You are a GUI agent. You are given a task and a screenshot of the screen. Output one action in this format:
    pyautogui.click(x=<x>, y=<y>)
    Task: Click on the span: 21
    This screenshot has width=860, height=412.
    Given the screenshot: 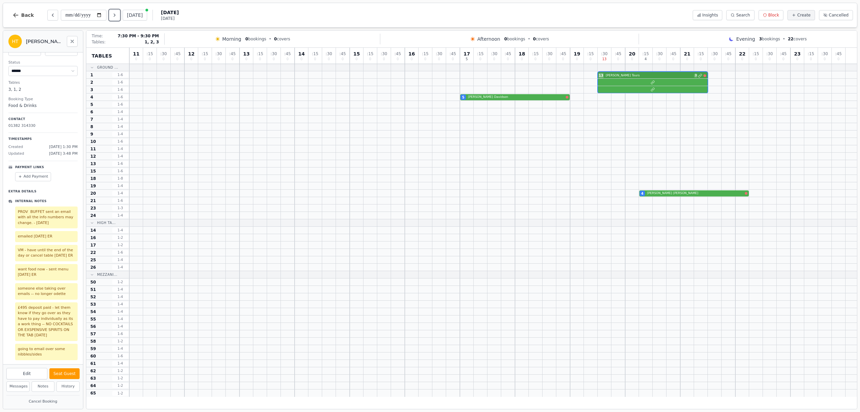 What is the action you would take?
    pyautogui.click(x=687, y=54)
    